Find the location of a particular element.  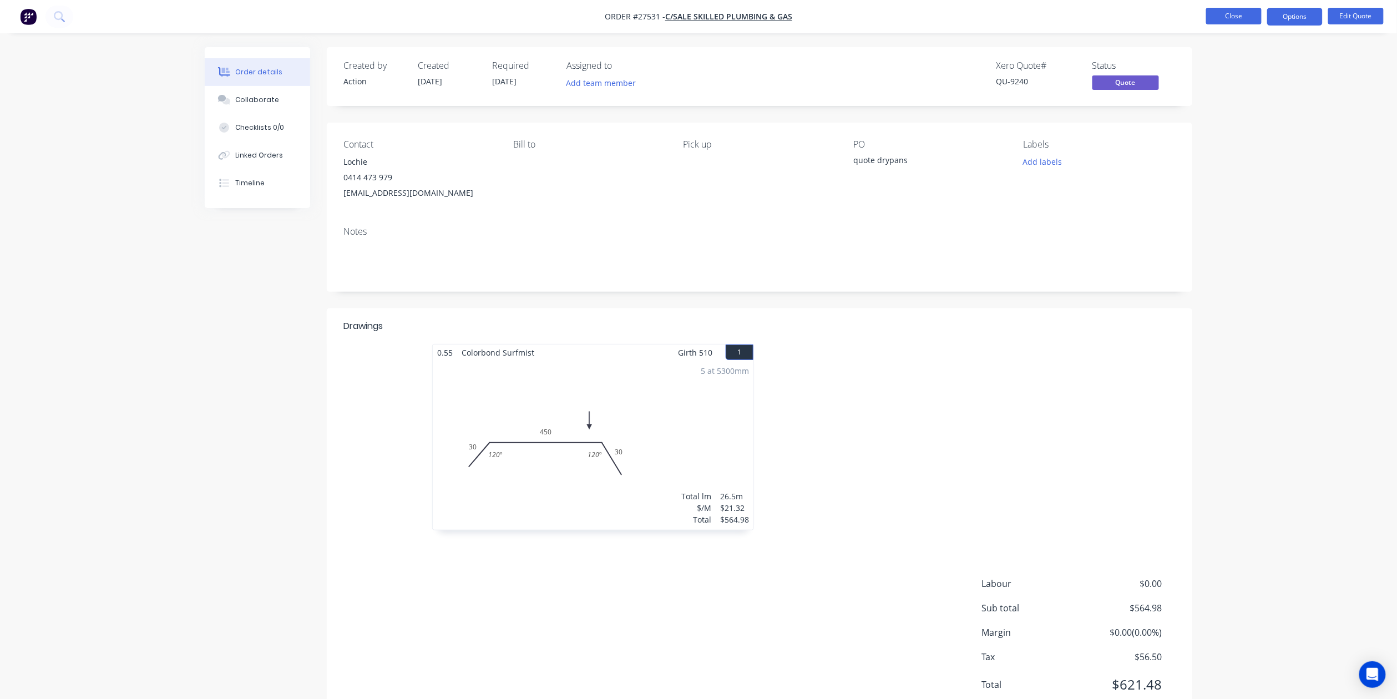

div: quote drypans is located at coordinates (923, 162).